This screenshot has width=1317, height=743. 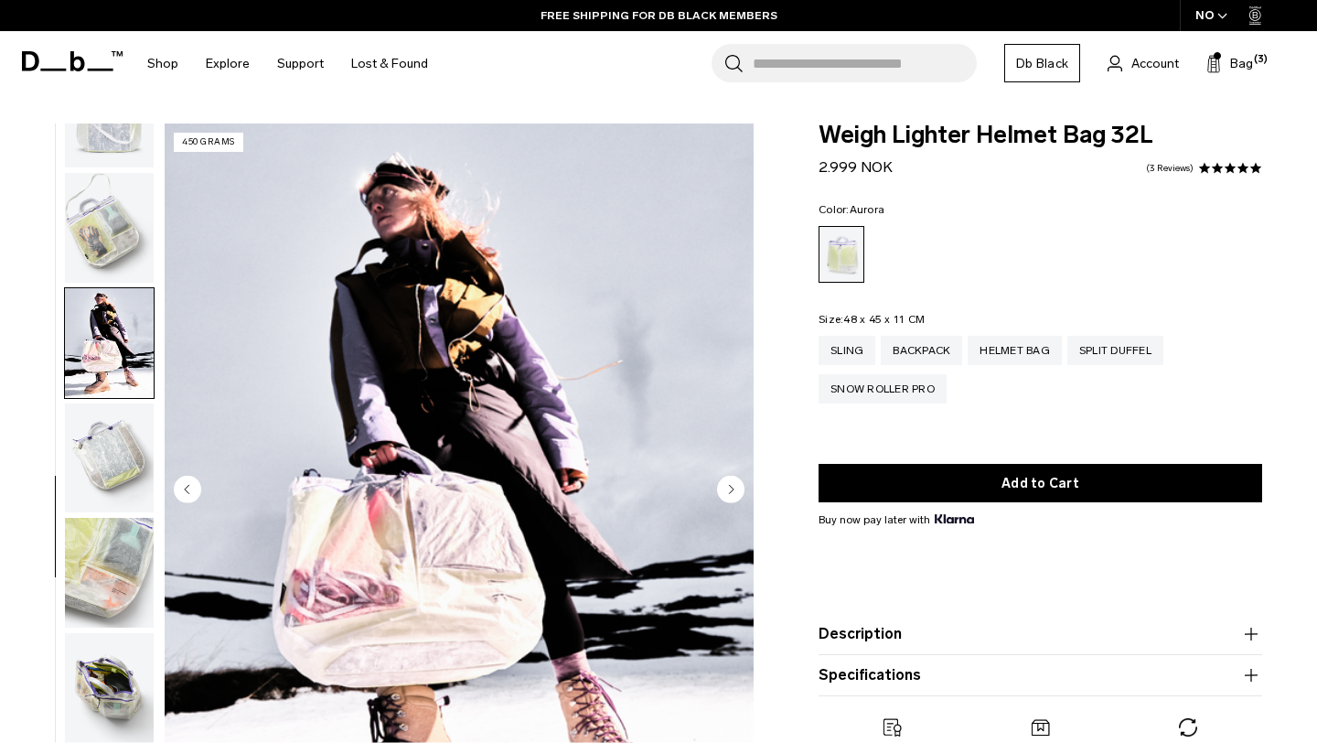 What do you see at coordinates (1040, 634) in the screenshot?
I see `button: Description` at bounding box center [1040, 634].